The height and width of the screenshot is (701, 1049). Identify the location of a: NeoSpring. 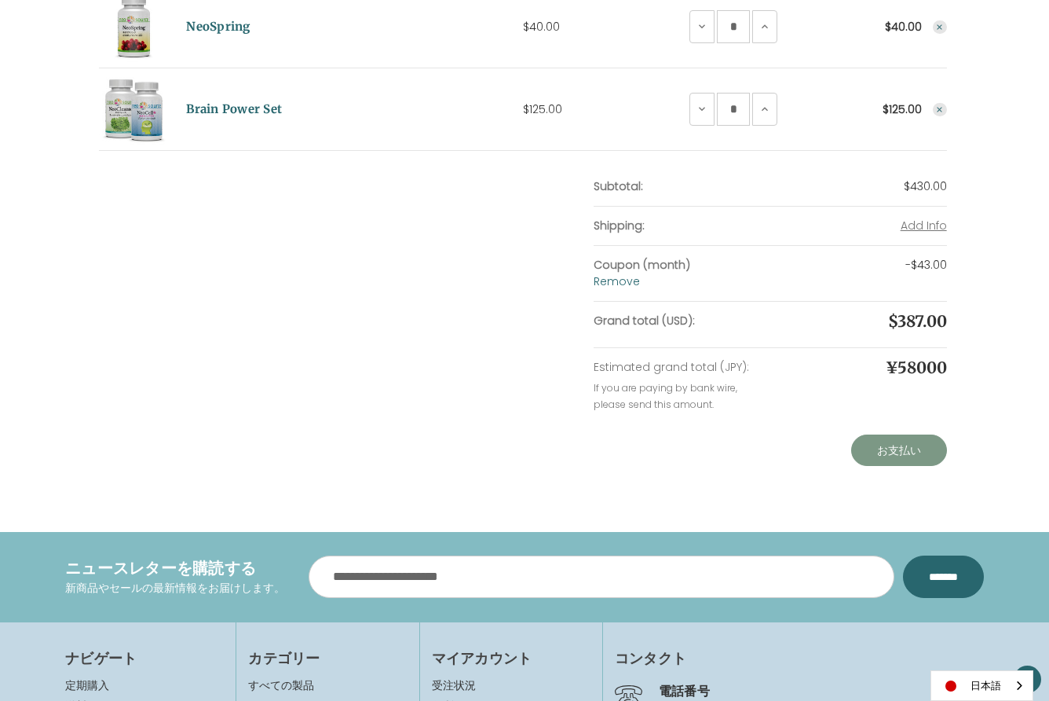
(218, 27).